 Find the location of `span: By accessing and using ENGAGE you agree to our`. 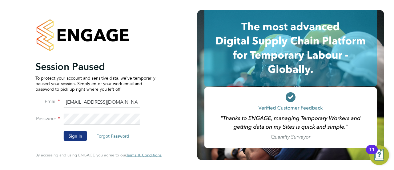

span: By accessing and using ENGAGE you agree to our is located at coordinates (99, 155).